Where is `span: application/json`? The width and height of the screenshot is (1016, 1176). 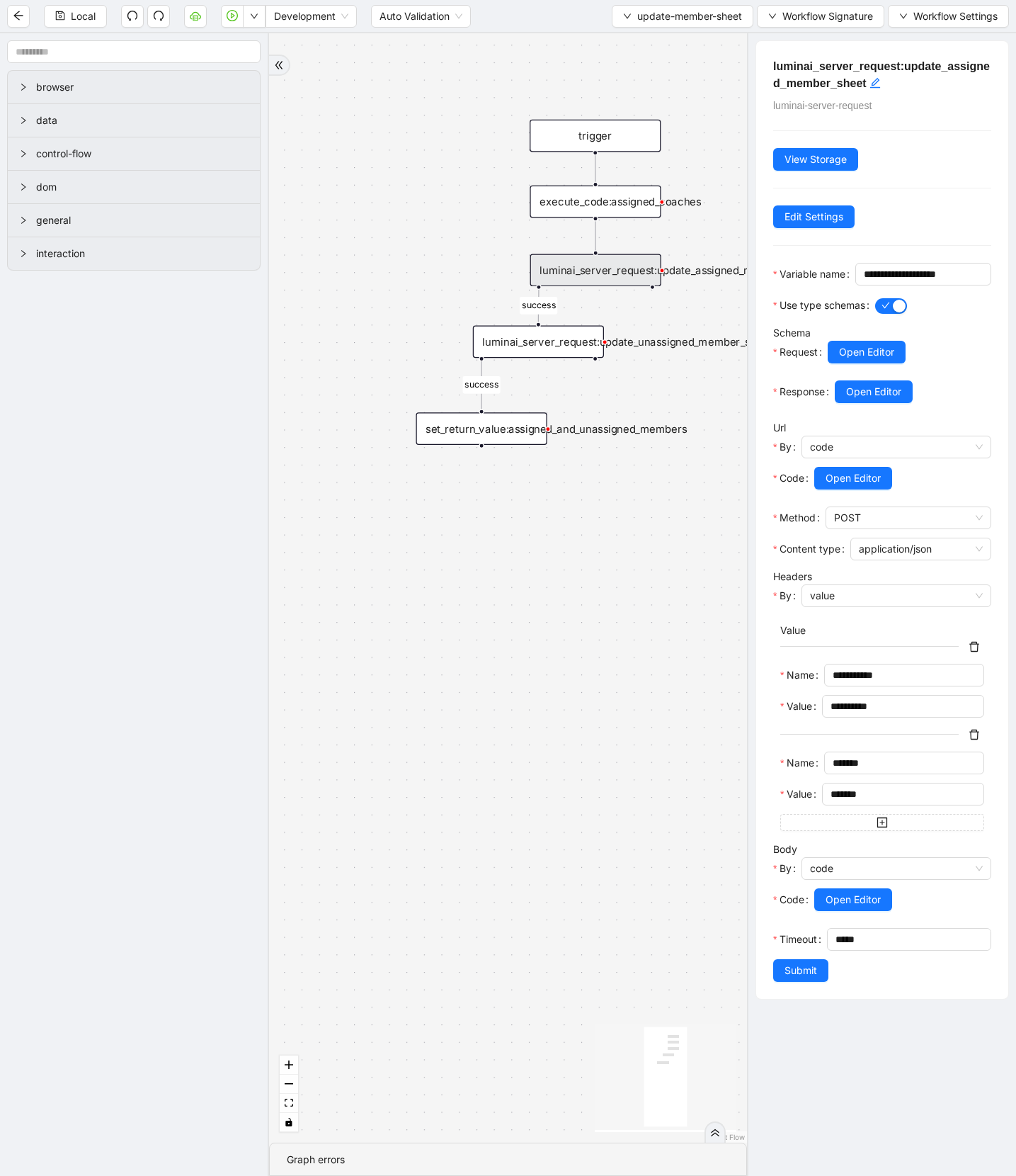
span: application/json is located at coordinates (920, 549).